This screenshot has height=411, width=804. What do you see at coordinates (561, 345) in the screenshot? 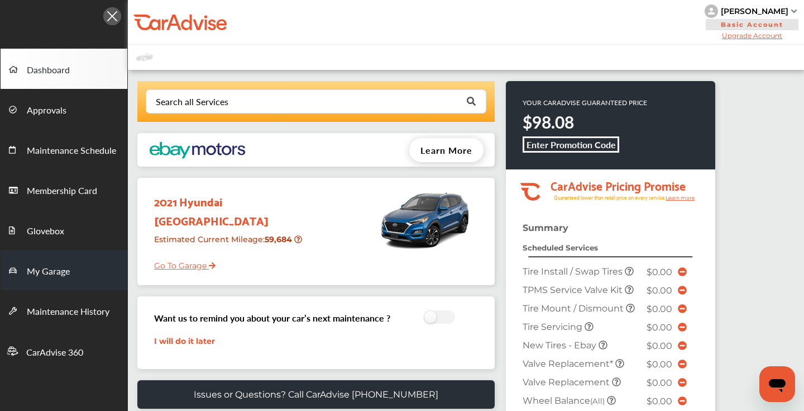
I see `span: New Tires - Ebay` at bounding box center [561, 345].